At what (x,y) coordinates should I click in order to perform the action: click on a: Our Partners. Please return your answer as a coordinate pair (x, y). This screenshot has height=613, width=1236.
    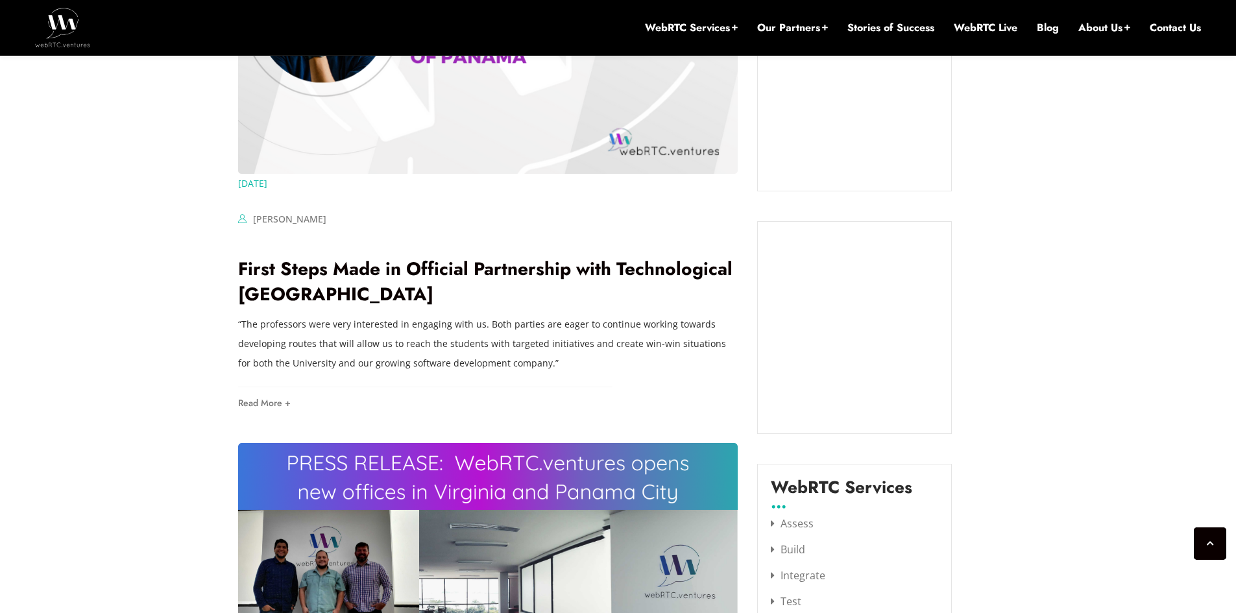
    Looking at the image, I should click on (792, 28).